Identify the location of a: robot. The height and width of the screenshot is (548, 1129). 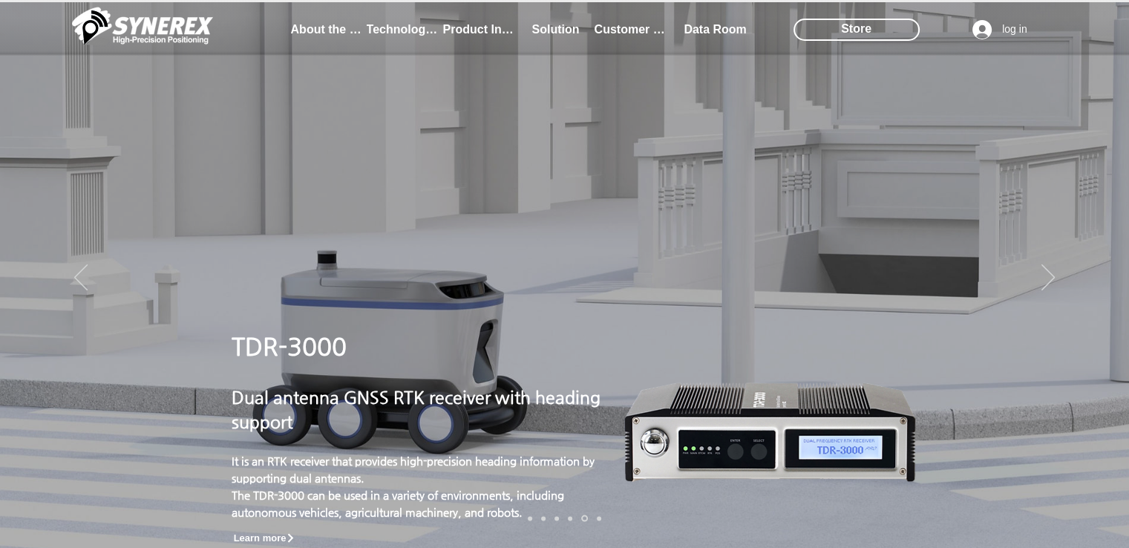
(584, 518).